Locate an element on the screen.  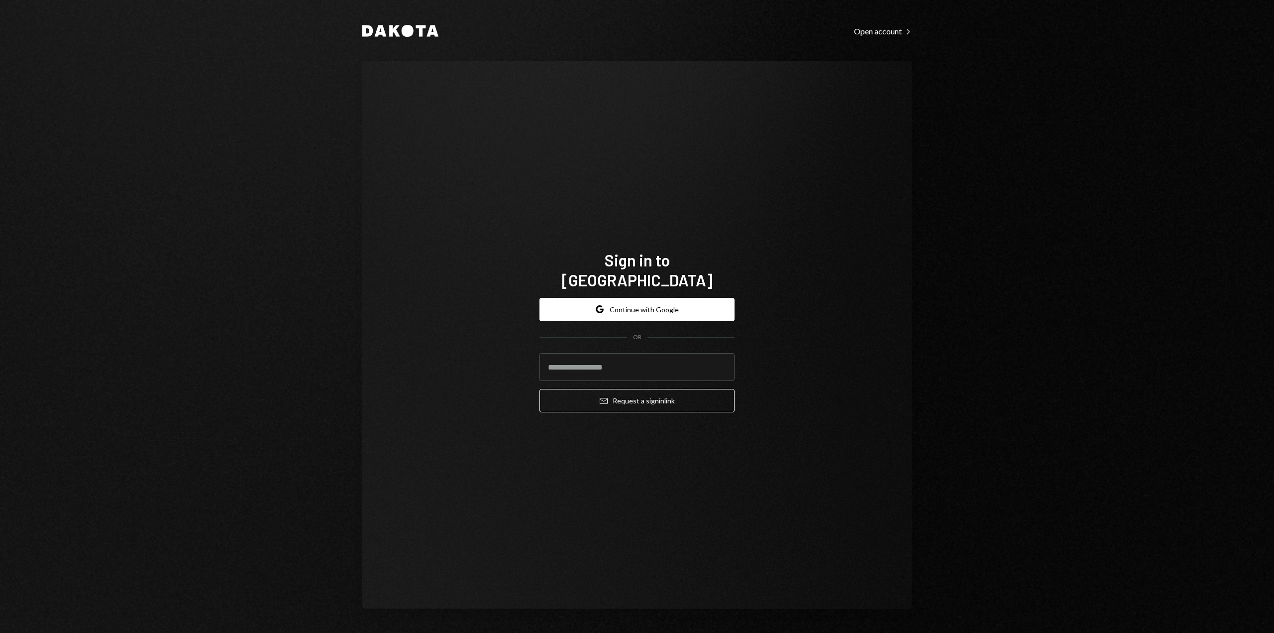
div: OR is located at coordinates (637, 337).